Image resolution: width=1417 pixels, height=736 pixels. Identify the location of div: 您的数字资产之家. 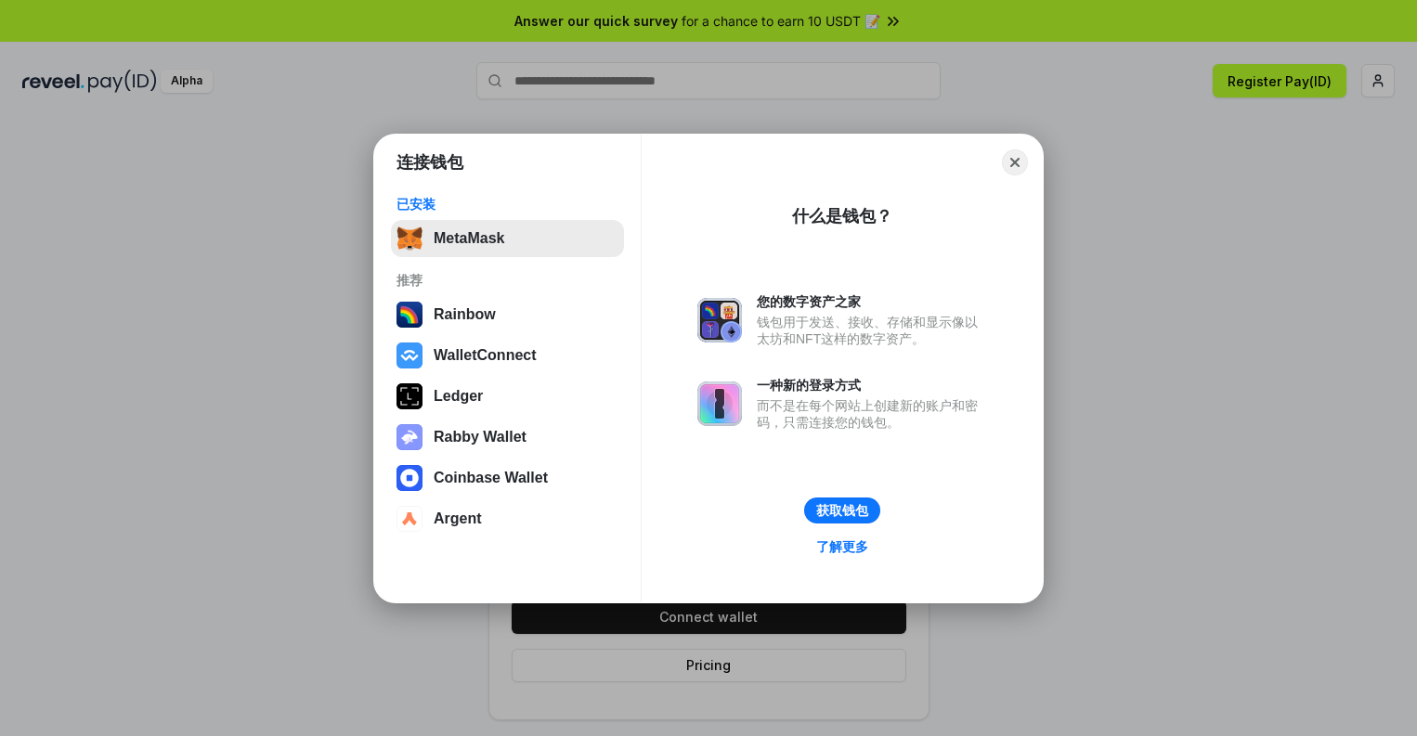
(872, 302).